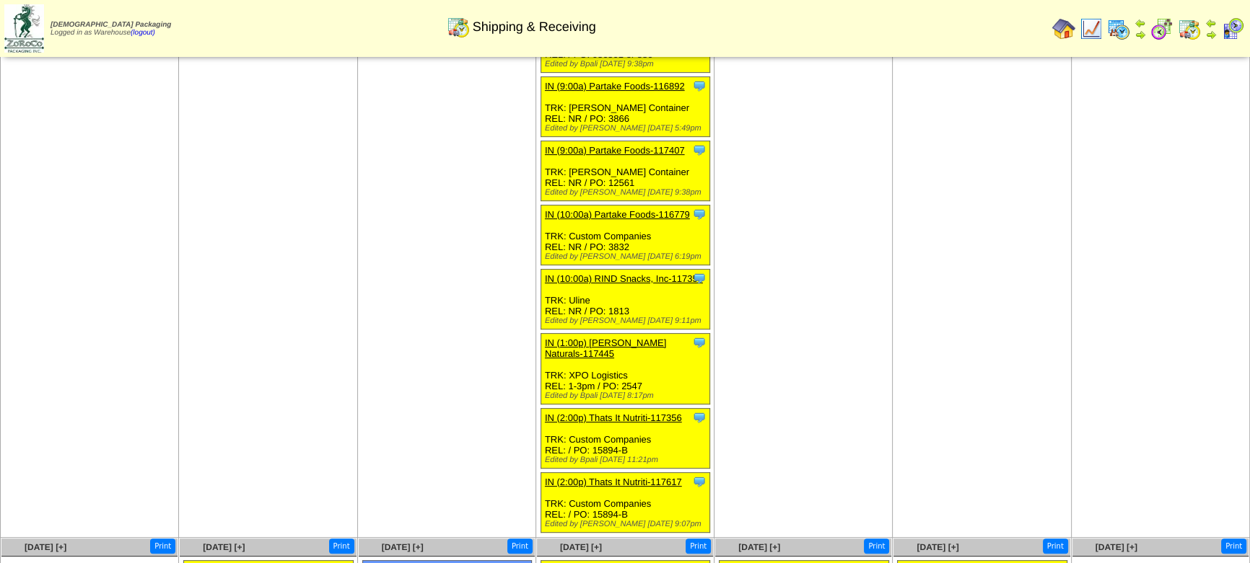  I want to click on a: (logout), so click(143, 32).